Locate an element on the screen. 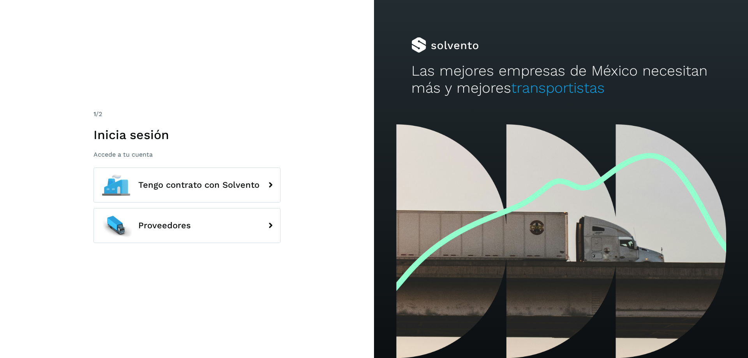 This screenshot has height=358, width=748. p: Accede a tu cuenta is located at coordinates (187, 154).